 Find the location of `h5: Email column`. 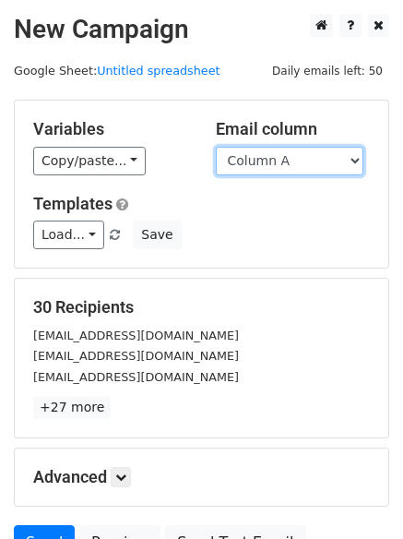

h5: Email column is located at coordinates (293, 129).